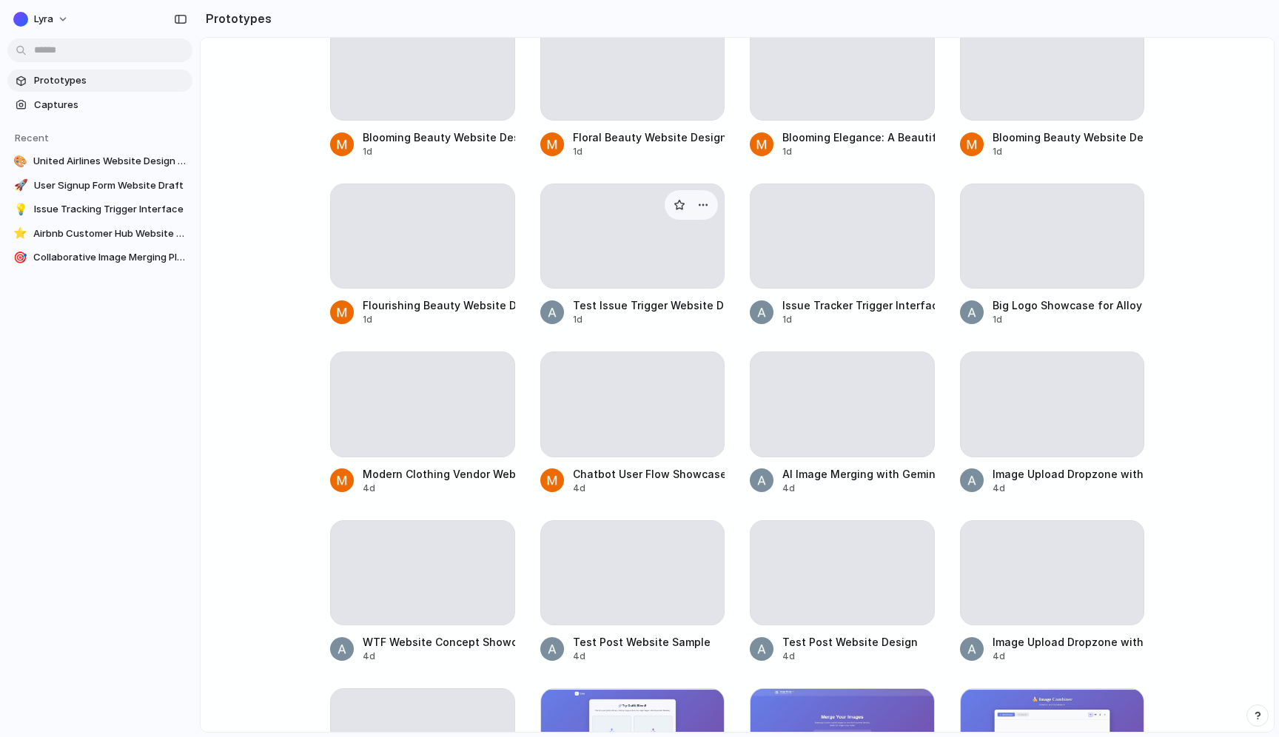 The width and height of the screenshot is (1279, 737). What do you see at coordinates (850, 642) in the screenshot?
I see `div: Test Post Website Design` at bounding box center [850, 642].